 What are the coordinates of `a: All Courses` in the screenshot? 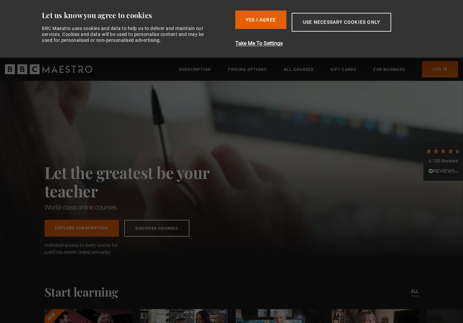 It's located at (299, 70).